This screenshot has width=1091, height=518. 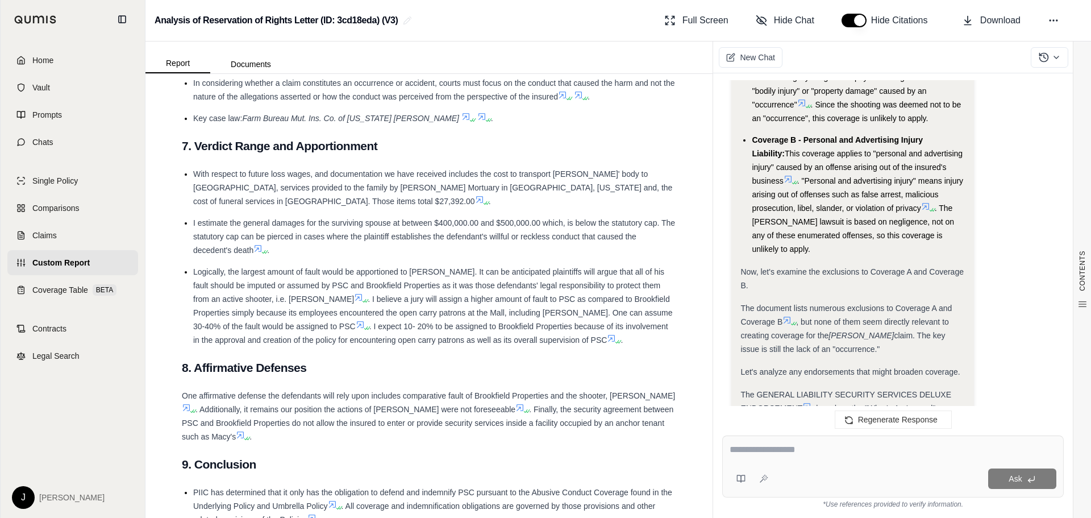 I want to click on span: I estimate the general damages for the surviving spouse at between $400,000.00 and $500,000.00 wh..., so click(x=434, y=236).